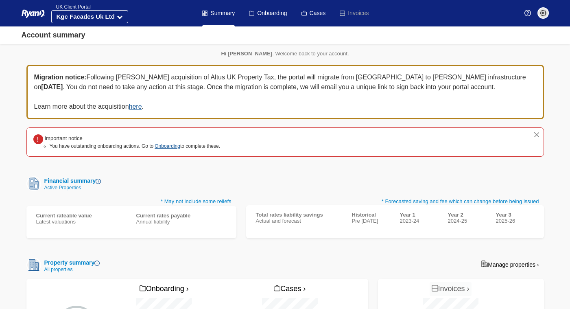 The image size is (570, 309). Describe the element at coordinates (71, 187) in the screenshot. I see `div: Active Properties` at that location.